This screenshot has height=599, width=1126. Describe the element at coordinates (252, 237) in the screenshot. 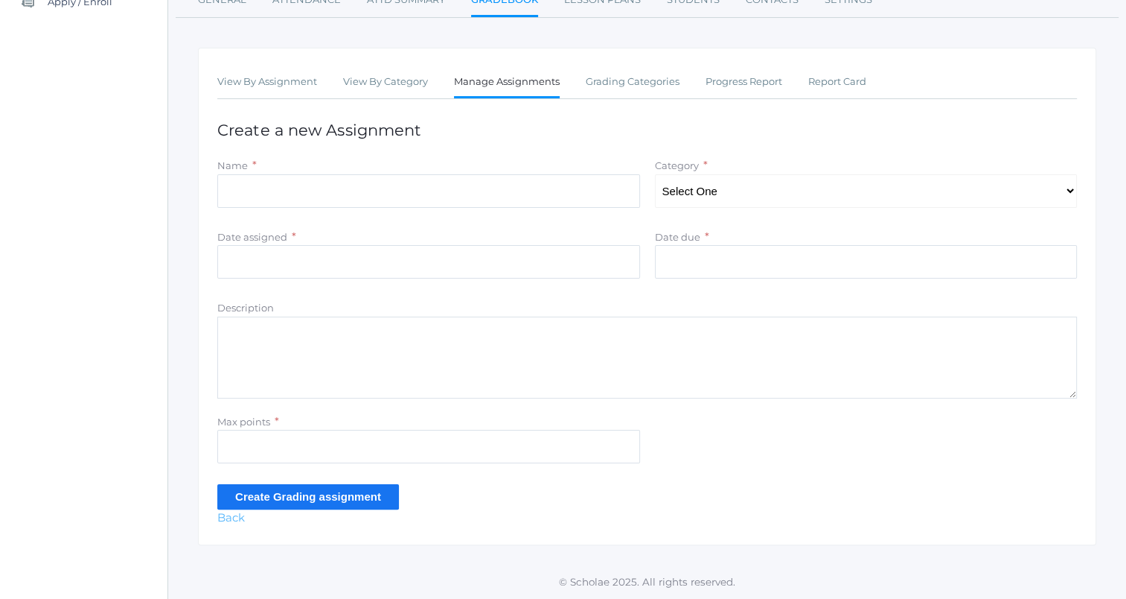

I see `label: Date assigned` at that location.